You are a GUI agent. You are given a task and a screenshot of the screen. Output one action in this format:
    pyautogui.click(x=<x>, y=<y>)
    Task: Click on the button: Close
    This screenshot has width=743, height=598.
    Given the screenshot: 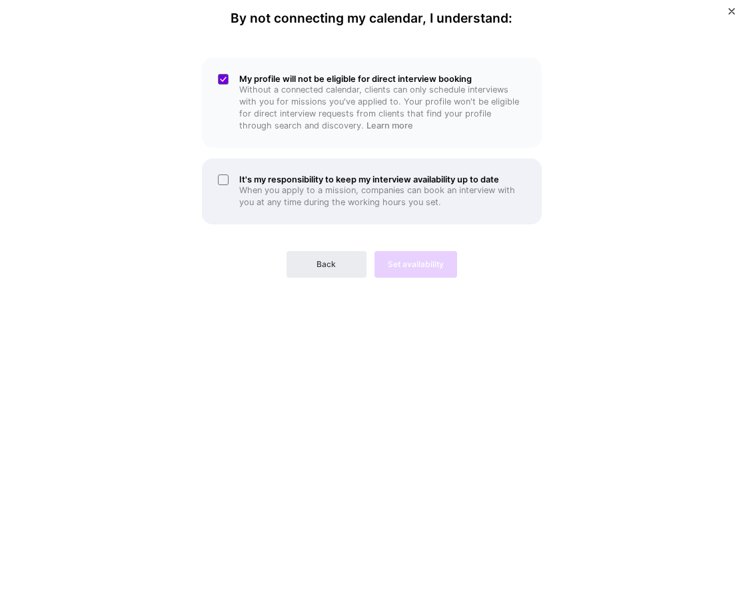 What is the action you would take?
    pyautogui.click(x=731, y=15)
    